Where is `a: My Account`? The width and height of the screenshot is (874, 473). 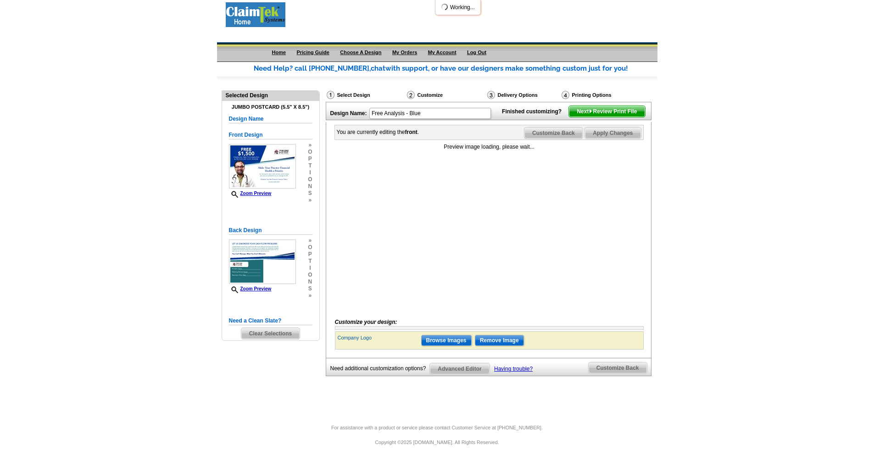
a: My Account is located at coordinates (442, 52).